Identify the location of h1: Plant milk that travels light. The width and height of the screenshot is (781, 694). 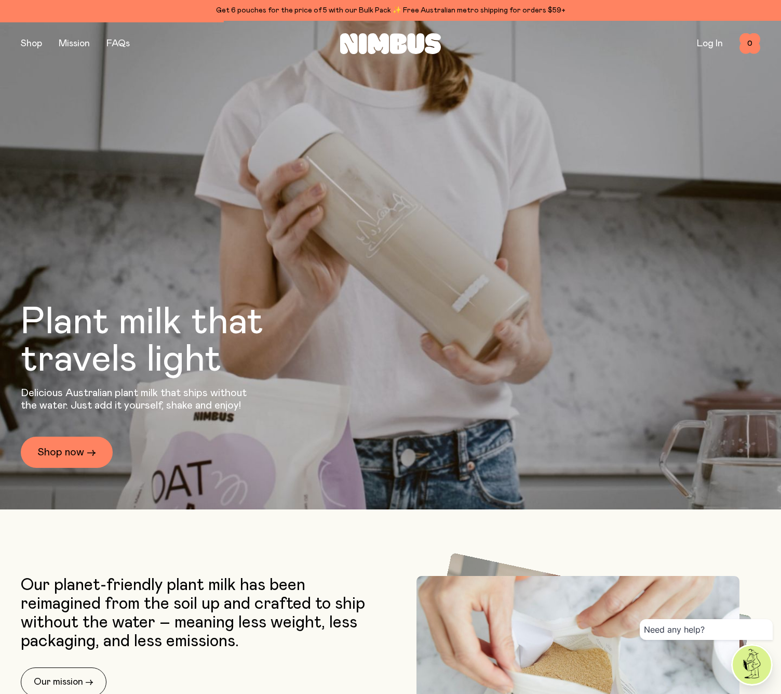
(170, 341).